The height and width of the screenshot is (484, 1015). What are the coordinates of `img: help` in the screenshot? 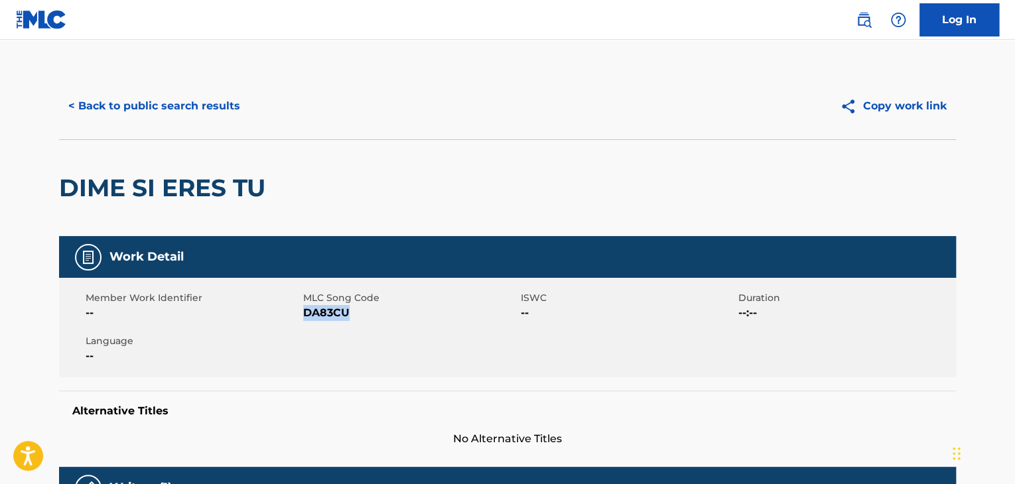 It's located at (898, 20).